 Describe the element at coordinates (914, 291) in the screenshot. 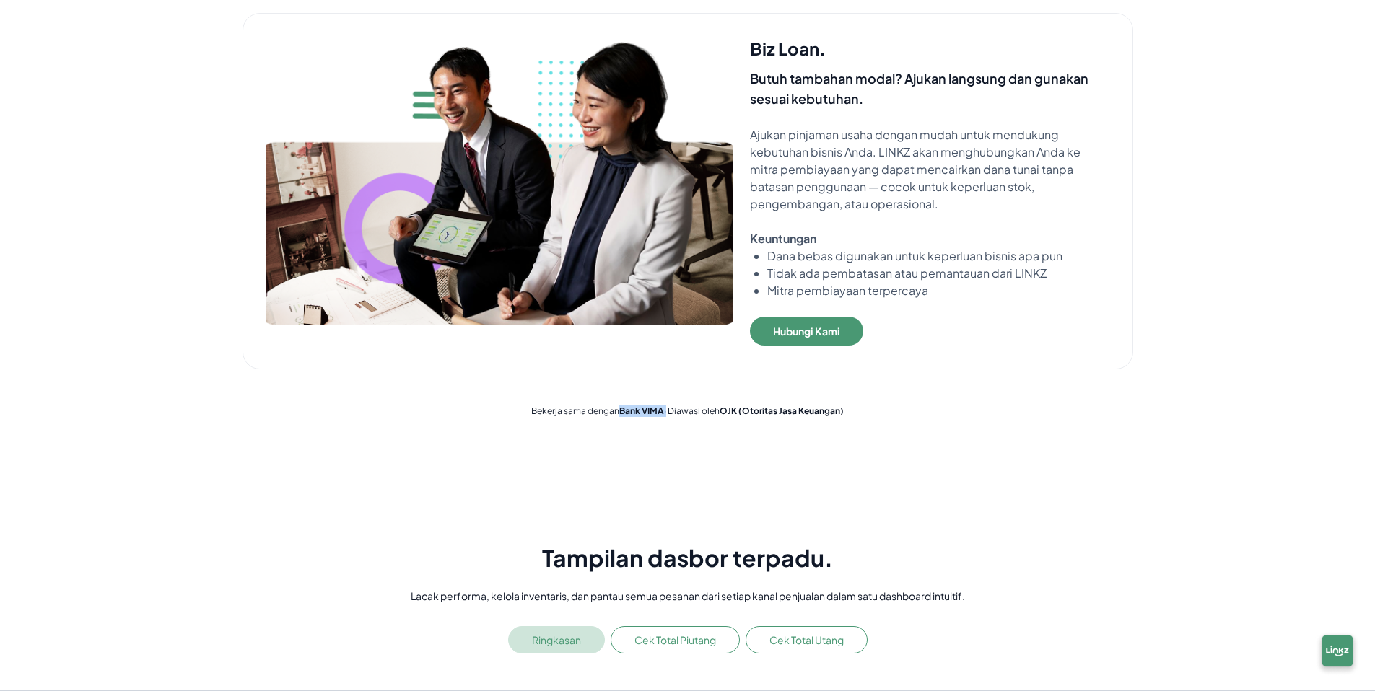

I see `li: Mitra pembiayaan terpercaya` at that location.